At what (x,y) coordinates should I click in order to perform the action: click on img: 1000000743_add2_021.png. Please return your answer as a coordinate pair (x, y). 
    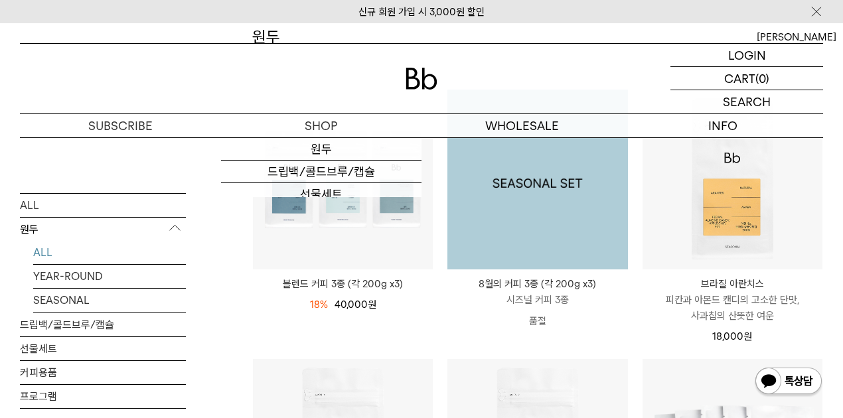
    Looking at the image, I should click on (537, 179).